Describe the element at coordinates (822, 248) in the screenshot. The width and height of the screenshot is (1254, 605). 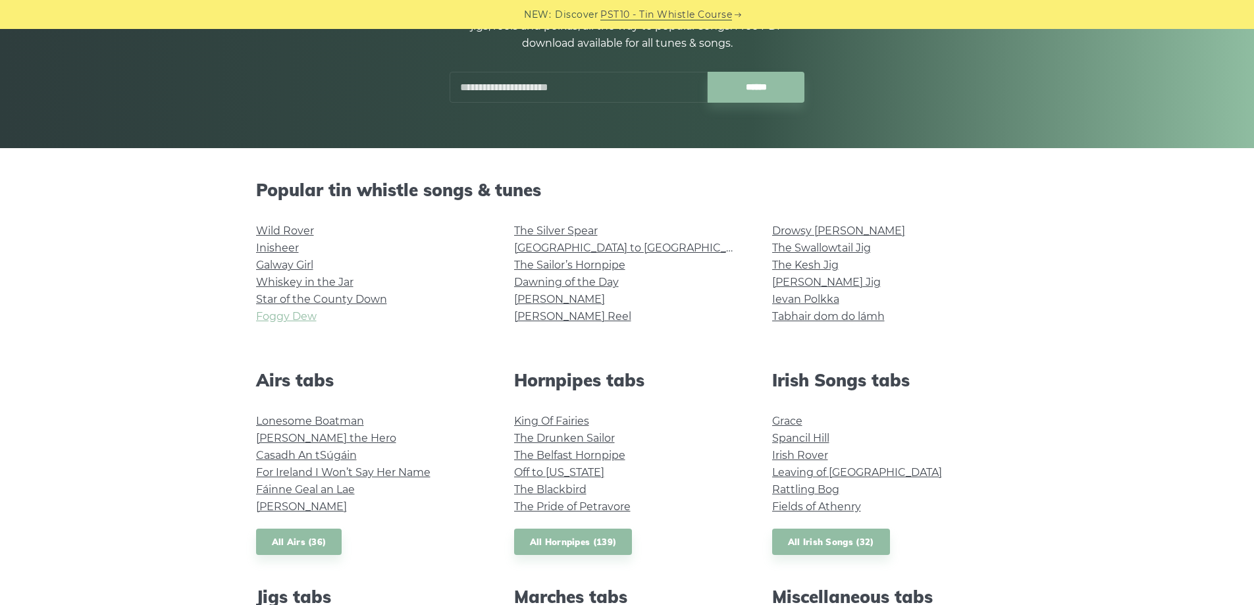
I see `a: The Swallowtail Jig` at that location.